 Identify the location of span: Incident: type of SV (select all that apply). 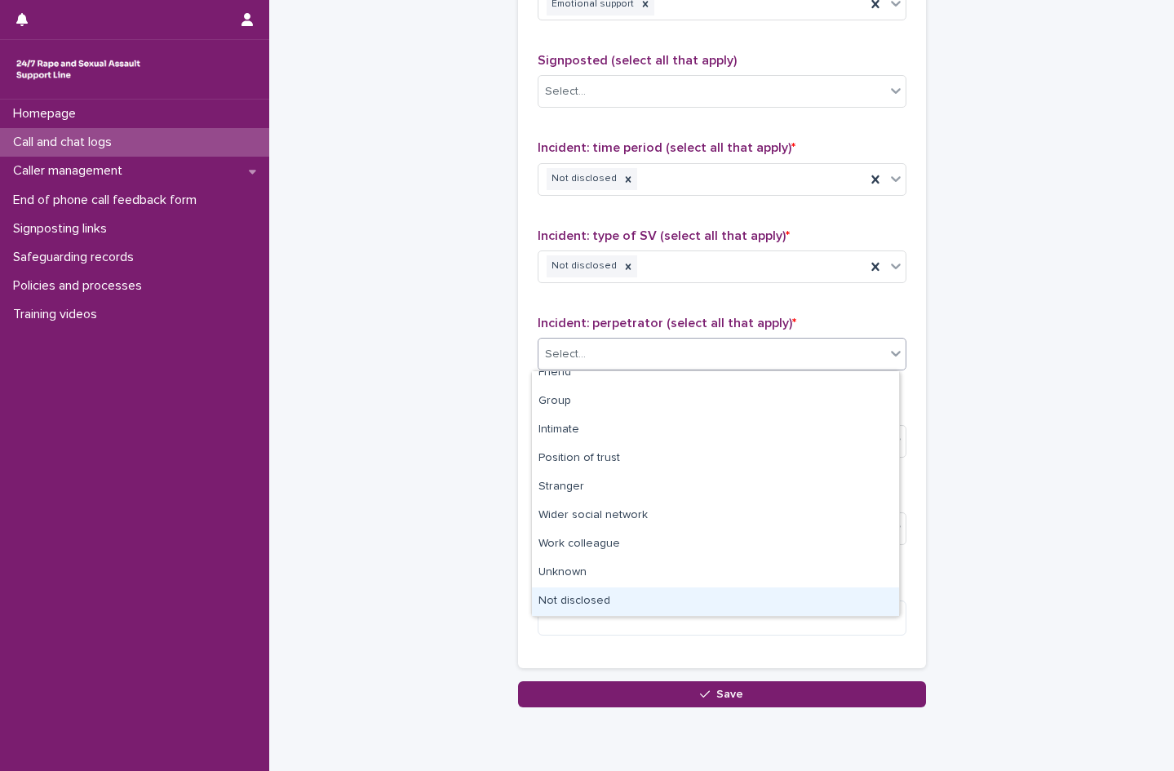
(663, 236).